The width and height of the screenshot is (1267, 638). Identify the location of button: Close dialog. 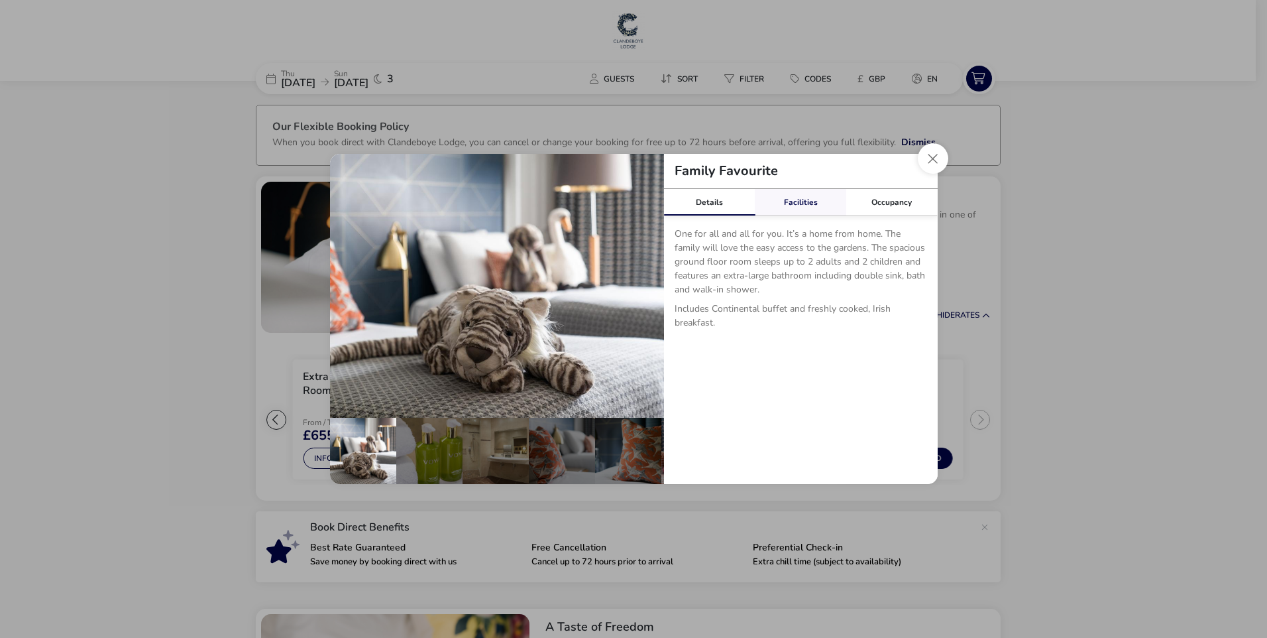
(933, 158).